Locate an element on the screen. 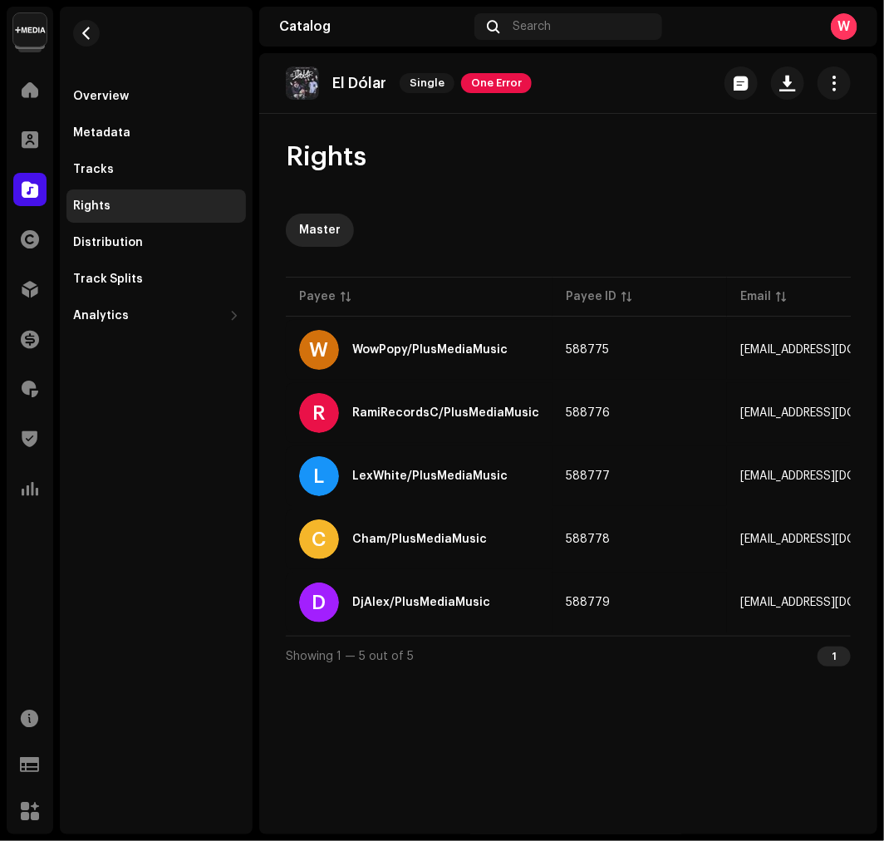  span: Single is located at coordinates (427, 83).